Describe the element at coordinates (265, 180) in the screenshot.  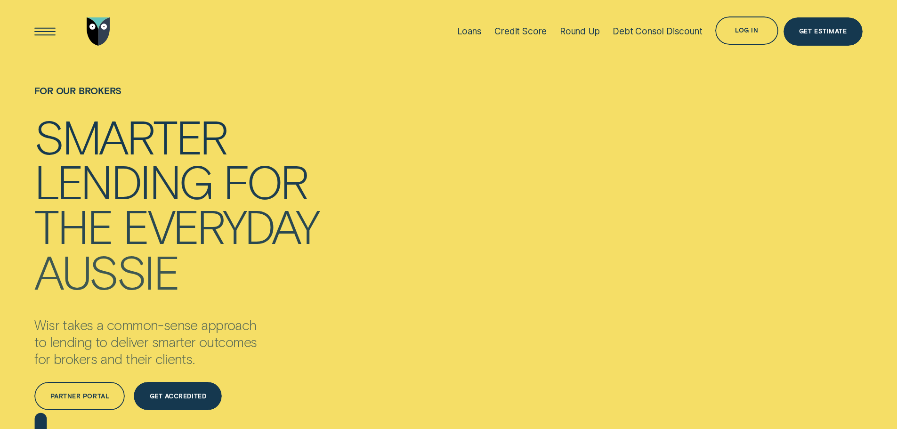
I see `div: for` at that location.